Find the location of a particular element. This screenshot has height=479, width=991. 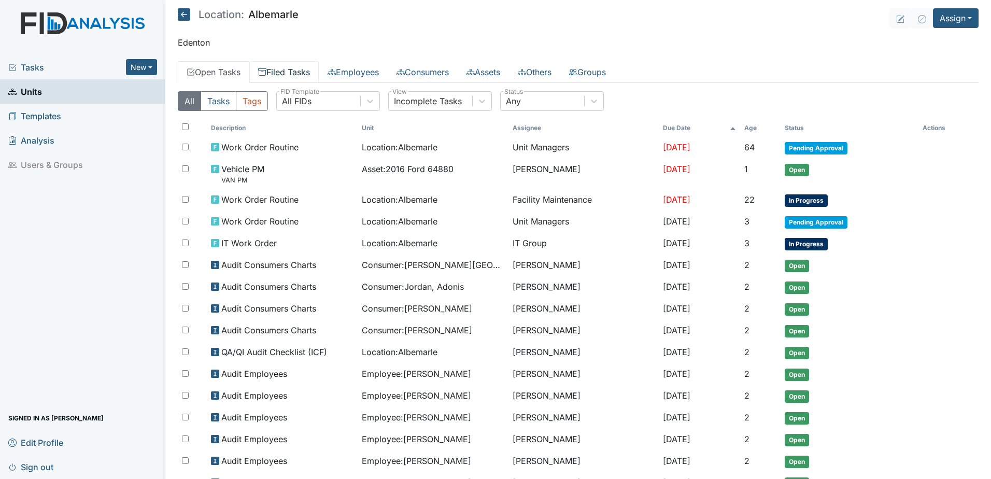

span: Units is located at coordinates (25, 91).